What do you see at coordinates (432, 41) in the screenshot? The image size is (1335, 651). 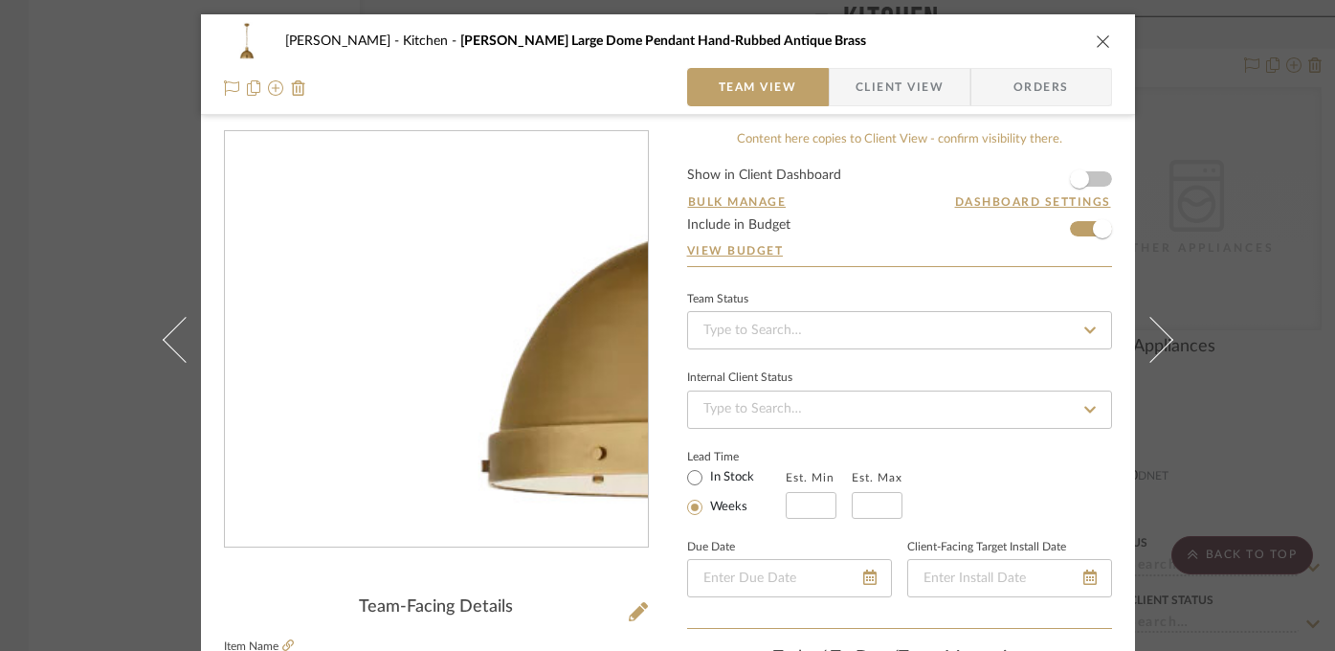 I see `span: Kitchen` at bounding box center [432, 41].